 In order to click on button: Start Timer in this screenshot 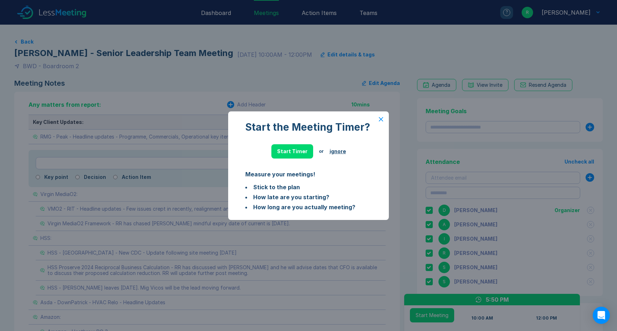, I will do `click(292, 151)`.